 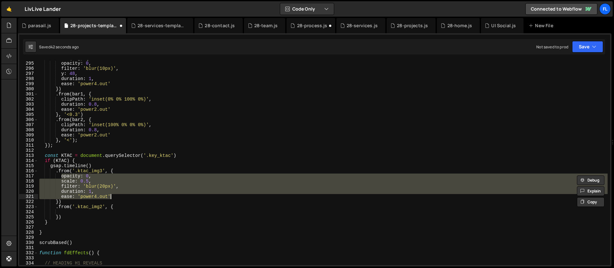 I want to click on div: 317, so click(x=28, y=176).